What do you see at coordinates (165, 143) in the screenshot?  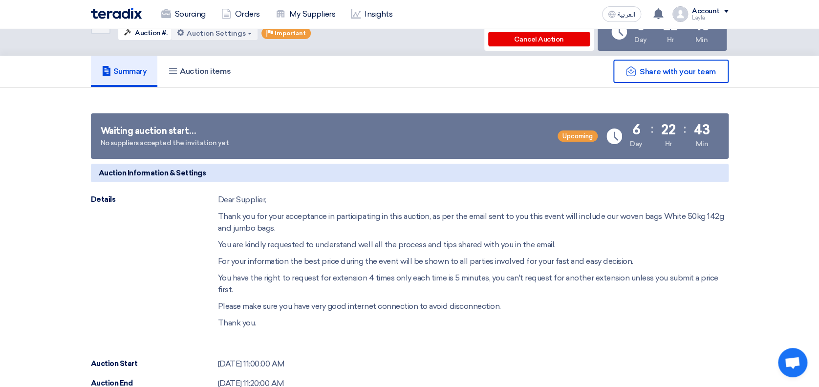 I see `div: No suppliers accepted the invitation yet` at bounding box center [165, 143].